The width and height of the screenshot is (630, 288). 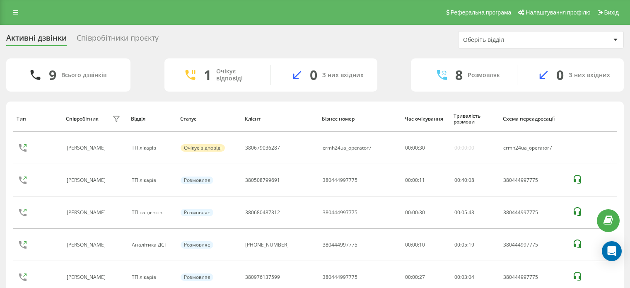 What do you see at coordinates (464, 148) in the screenshot?
I see `div: 00:00:00` at bounding box center [464, 148].